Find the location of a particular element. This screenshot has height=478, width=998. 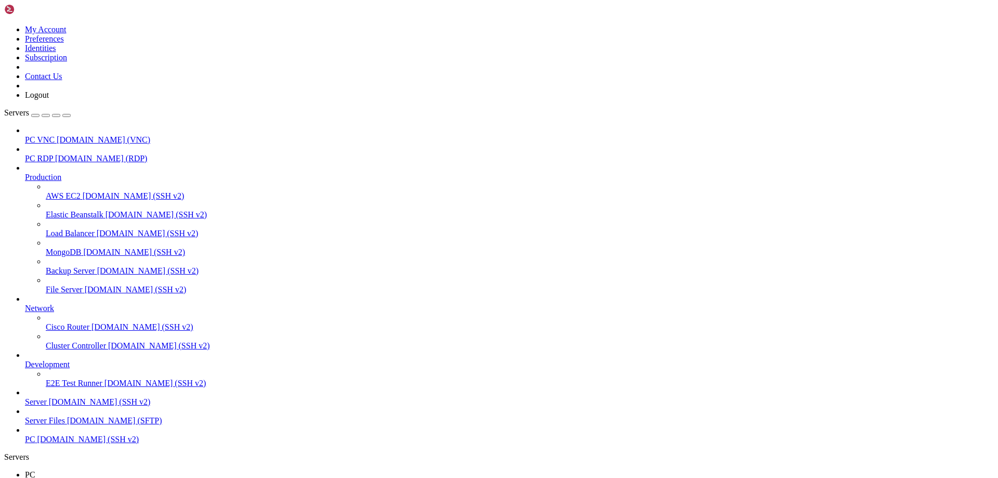

div: Servers is located at coordinates (499, 457).